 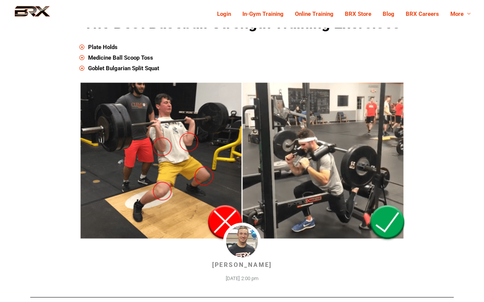 I want to click on a: Online Training, so click(x=314, y=14).